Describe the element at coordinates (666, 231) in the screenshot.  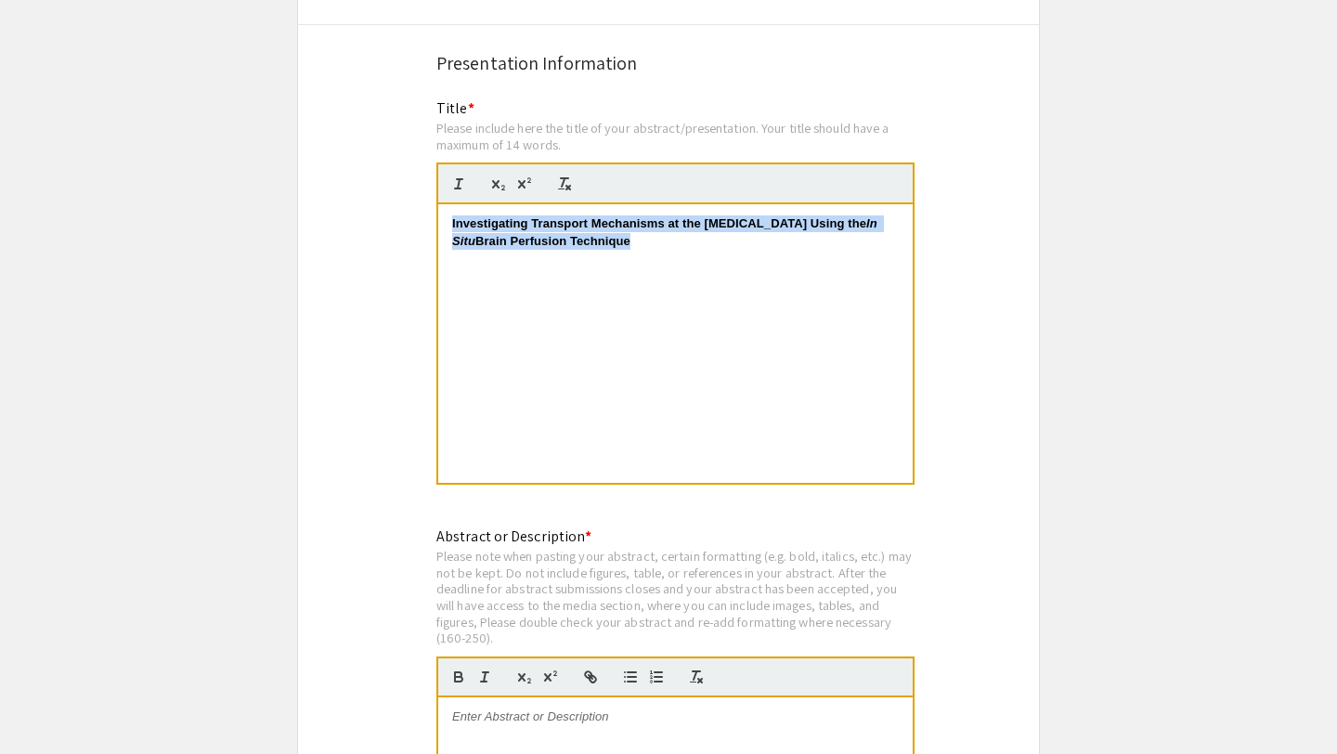
I see `em: In Situ` at that location.